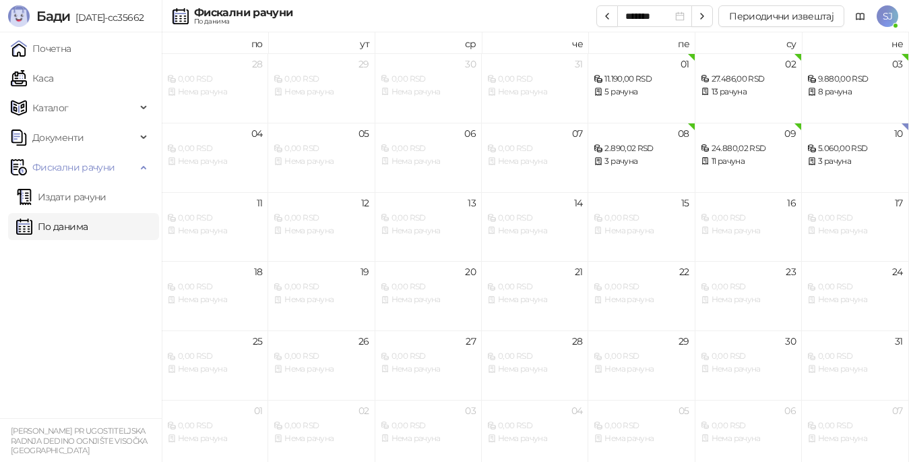  What do you see at coordinates (642, 88) in the screenshot?
I see `td: 2025-08-01` at bounding box center [642, 88].